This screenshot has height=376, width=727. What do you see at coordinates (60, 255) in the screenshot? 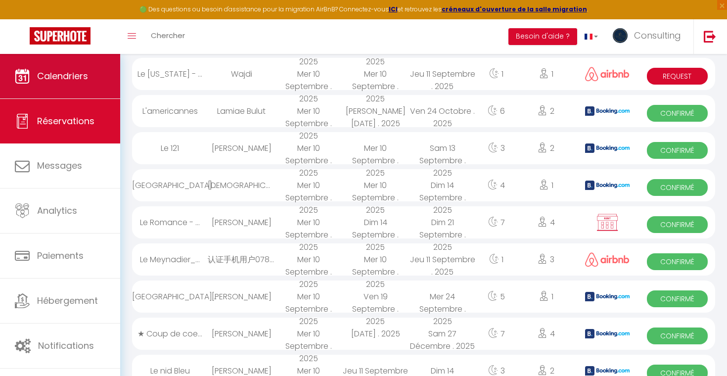
I see `span: Paiements` at bounding box center [60, 255].